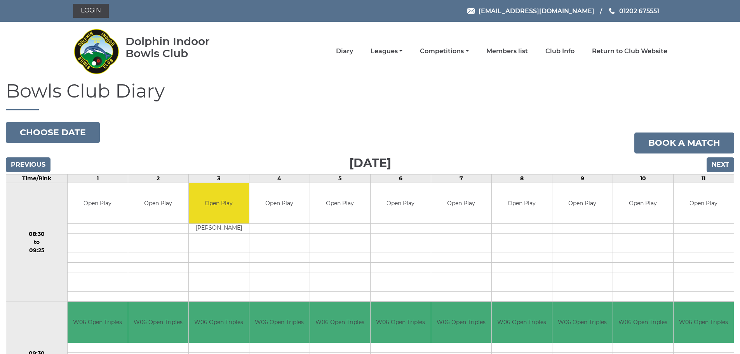 This screenshot has width=740, height=354. Describe the element at coordinates (611, 11) in the screenshot. I see `img: Phone us` at that location.